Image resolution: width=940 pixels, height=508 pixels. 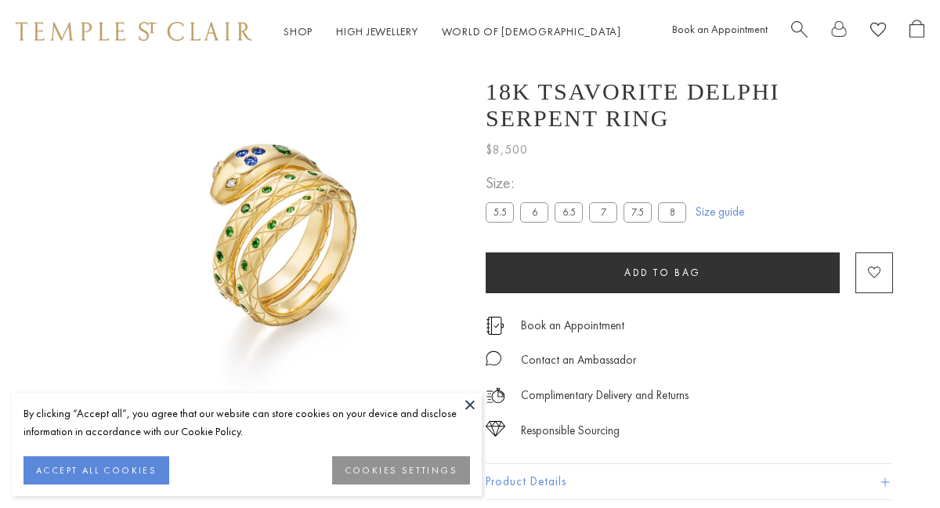 What do you see at coordinates (663, 273) in the screenshot?
I see `button: Add to bag` at bounding box center [663, 273].